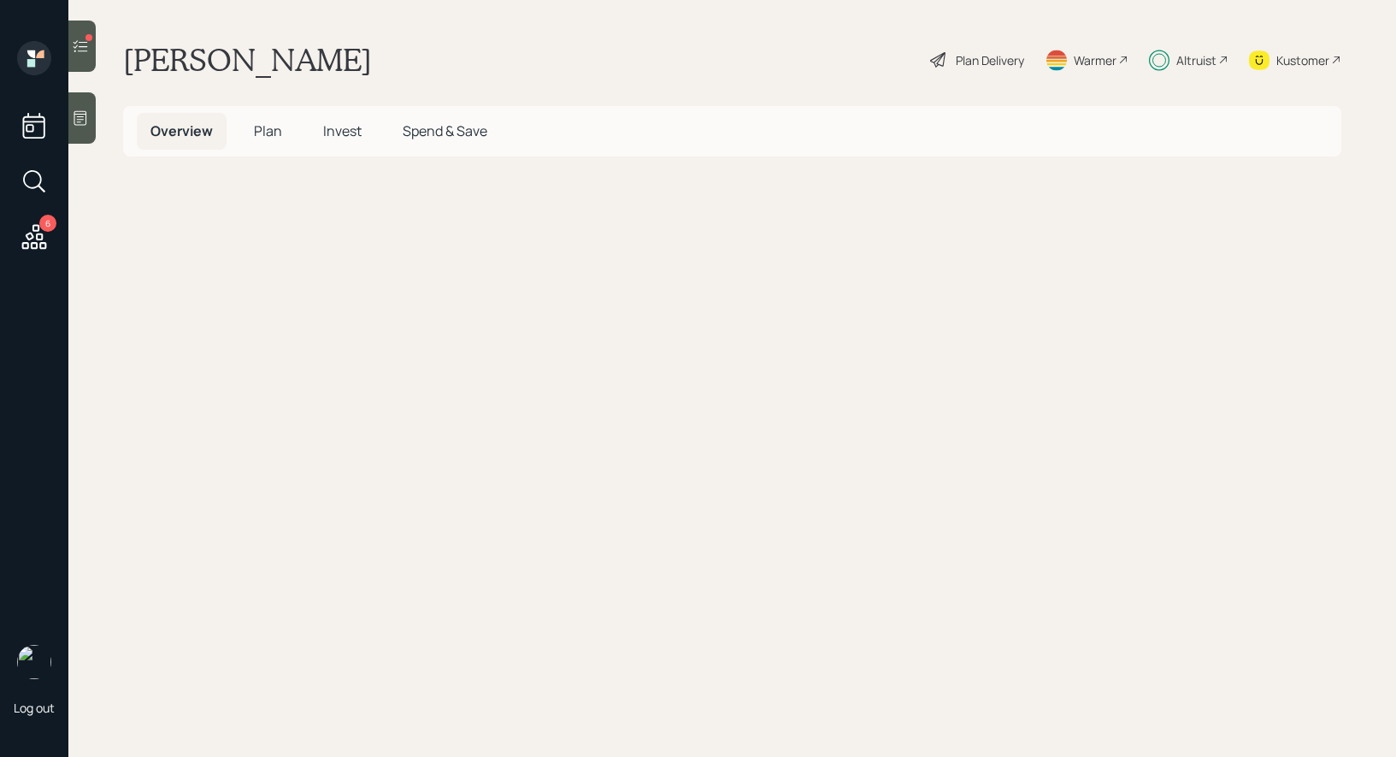 The image size is (1396, 757). Describe the element at coordinates (445, 131) in the screenshot. I see `span: Spend & Save` at that location.